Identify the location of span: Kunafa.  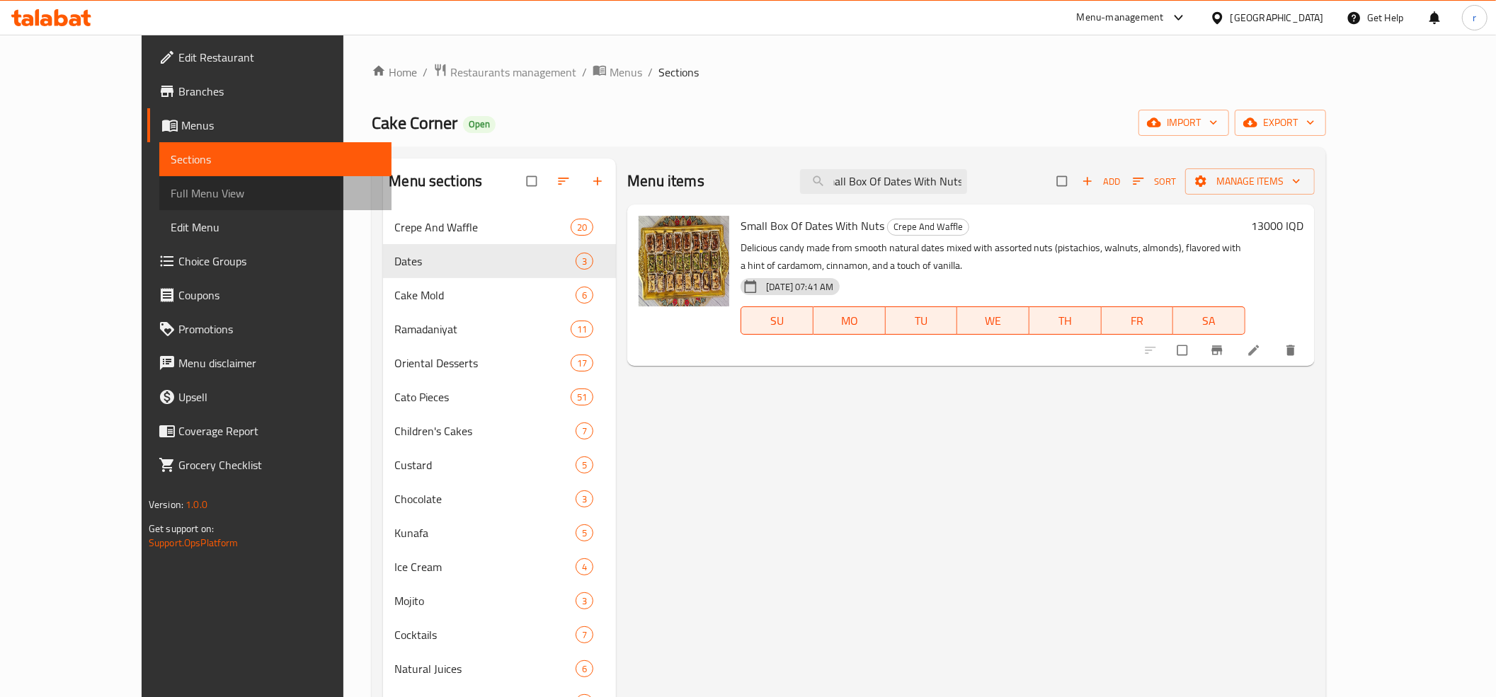
(485, 533).